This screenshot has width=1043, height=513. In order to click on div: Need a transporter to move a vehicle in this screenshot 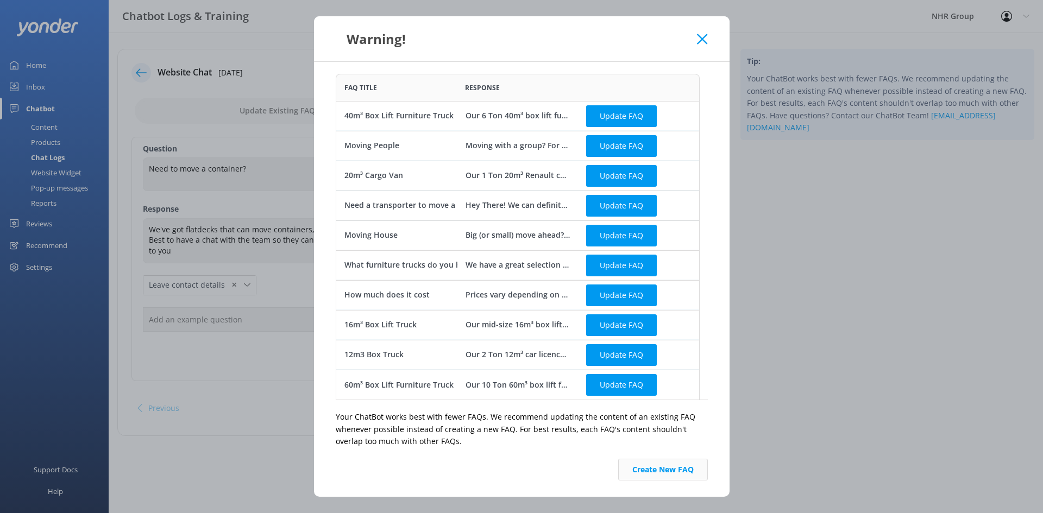, I will do `click(413, 206)`.